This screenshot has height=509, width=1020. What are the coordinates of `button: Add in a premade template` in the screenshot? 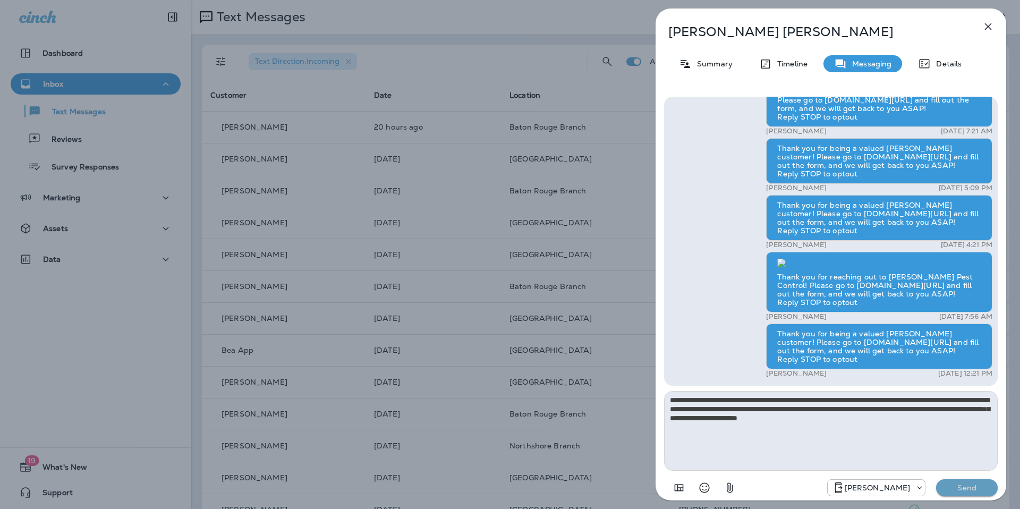 It's located at (679, 487).